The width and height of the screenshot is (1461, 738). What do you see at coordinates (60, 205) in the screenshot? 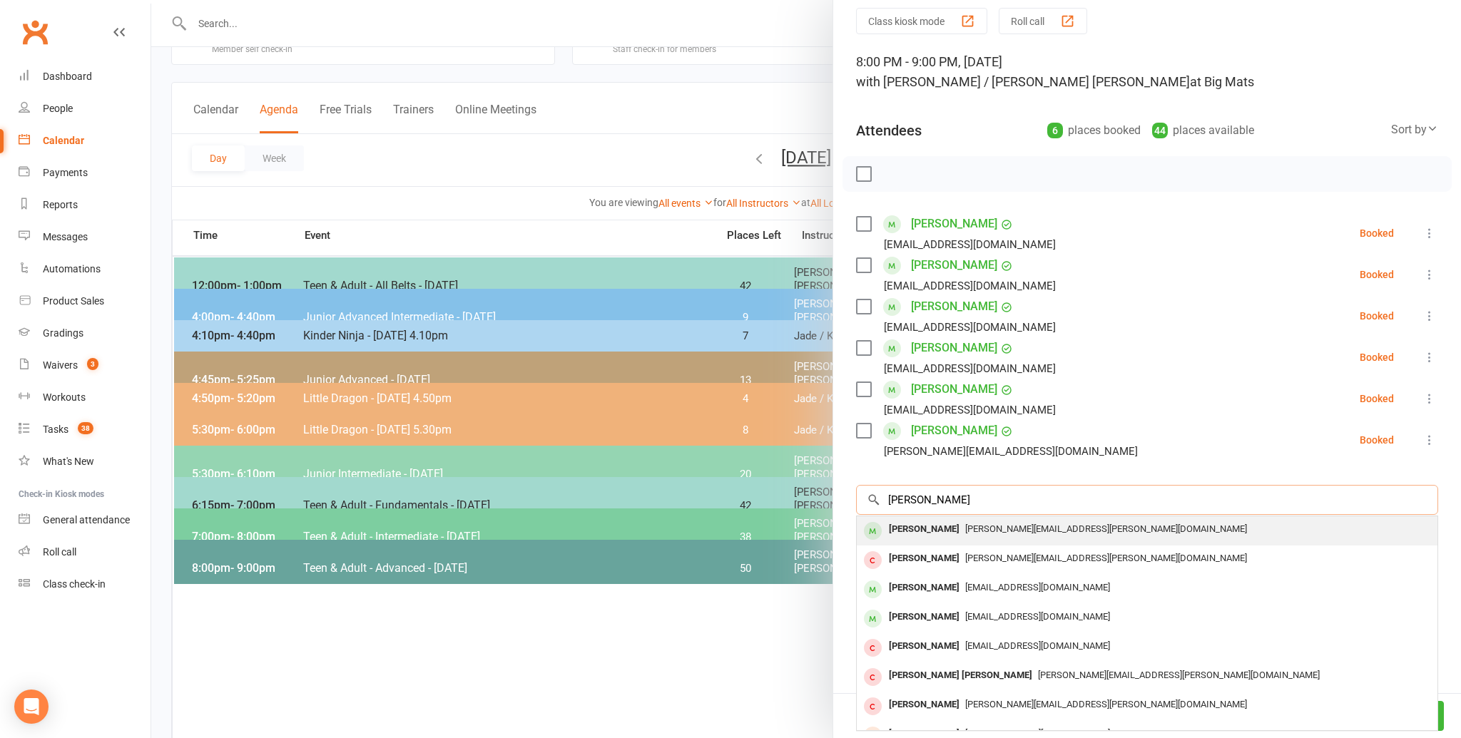
I see `div: Reports` at bounding box center [60, 205].